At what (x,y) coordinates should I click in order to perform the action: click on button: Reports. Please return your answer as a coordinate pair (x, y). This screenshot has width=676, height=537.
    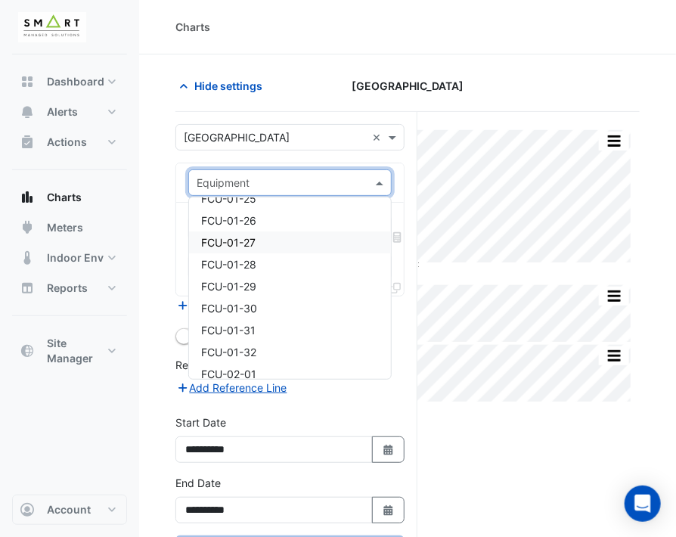
    Looking at the image, I should click on (70, 288).